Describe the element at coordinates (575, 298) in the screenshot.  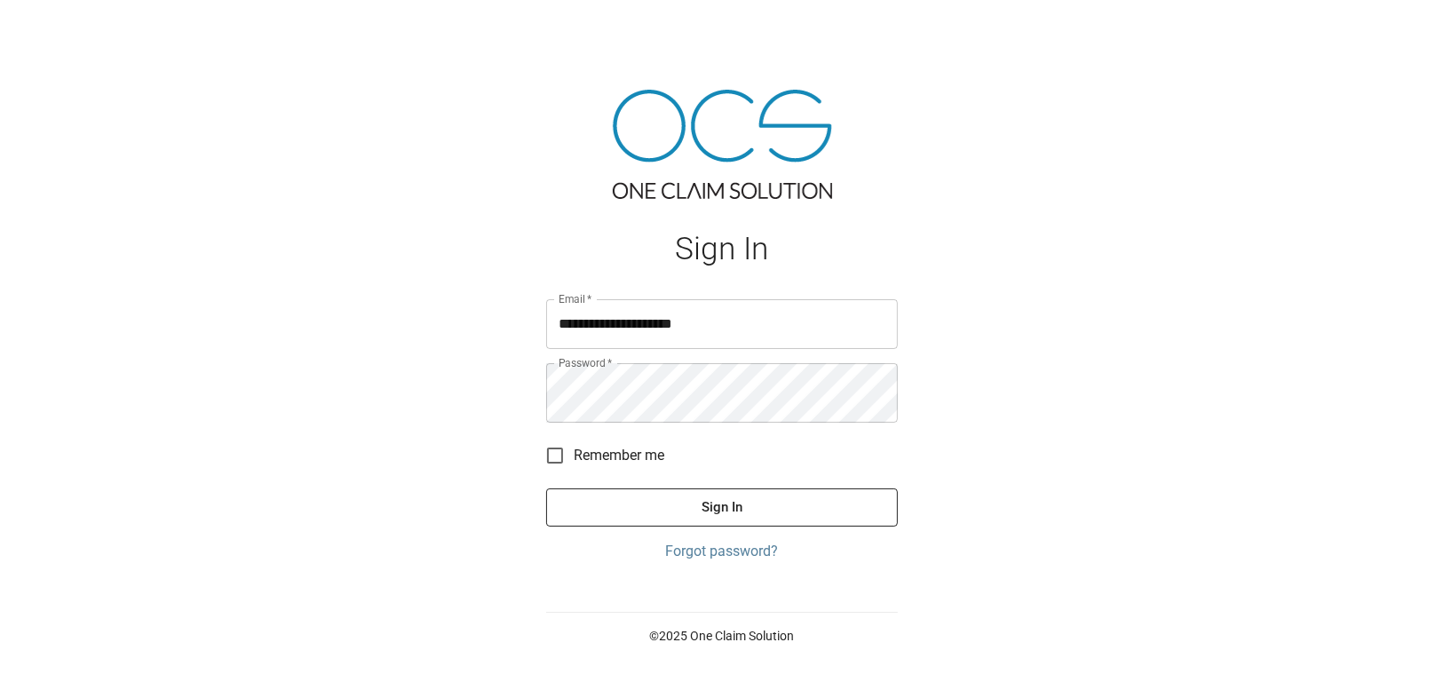
I see `label: Email` at that location.